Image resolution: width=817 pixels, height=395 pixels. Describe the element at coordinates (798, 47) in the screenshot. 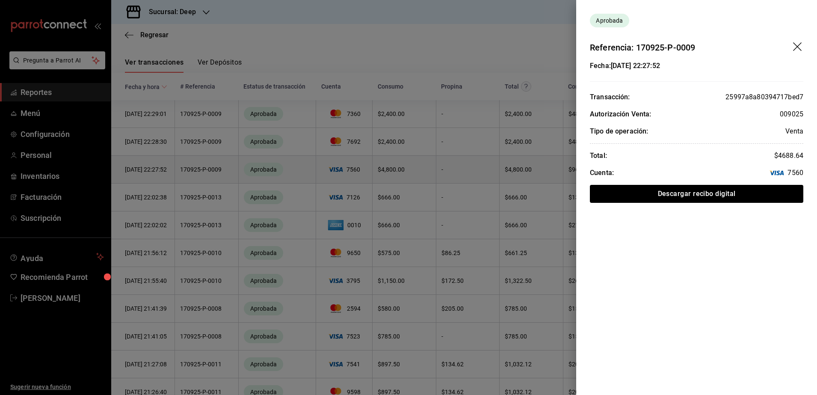

I see `button: drag` at that location.